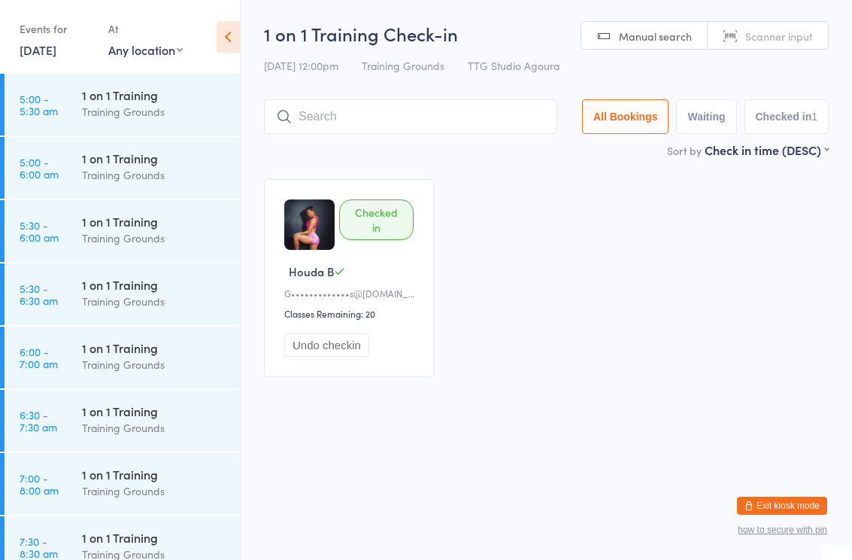 Image resolution: width=852 pixels, height=560 pixels. What do you see at coordinates (122, 231) in the screenshot?
I see `a: 5:30 -6:00 am1 on 1 TrainingTraining Grounds` at bounding box center [122, 231].